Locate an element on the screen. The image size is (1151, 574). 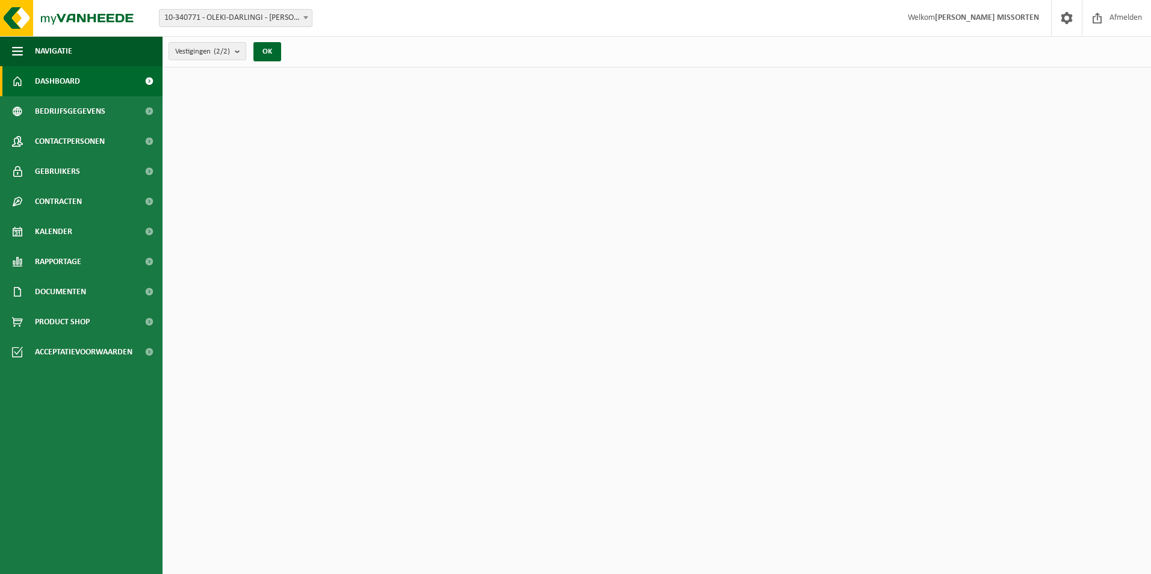
span: Rapportage is located at coordinates (58, 262).